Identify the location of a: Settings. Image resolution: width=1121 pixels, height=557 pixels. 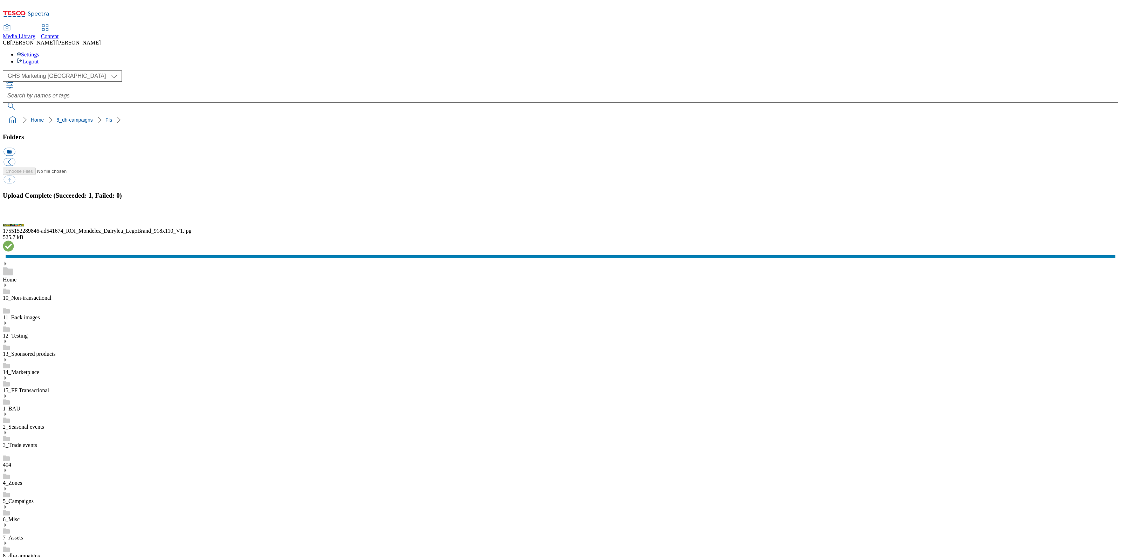
(28, 54).